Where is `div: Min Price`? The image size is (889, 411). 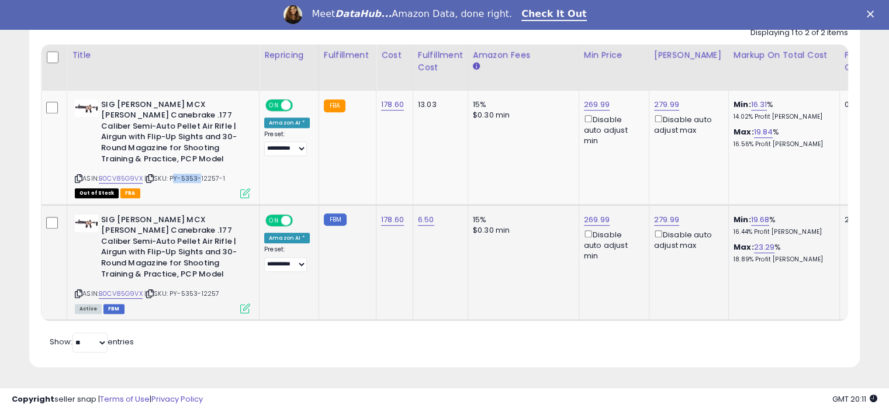 div: Min Price is located at coordinates (614, 55).